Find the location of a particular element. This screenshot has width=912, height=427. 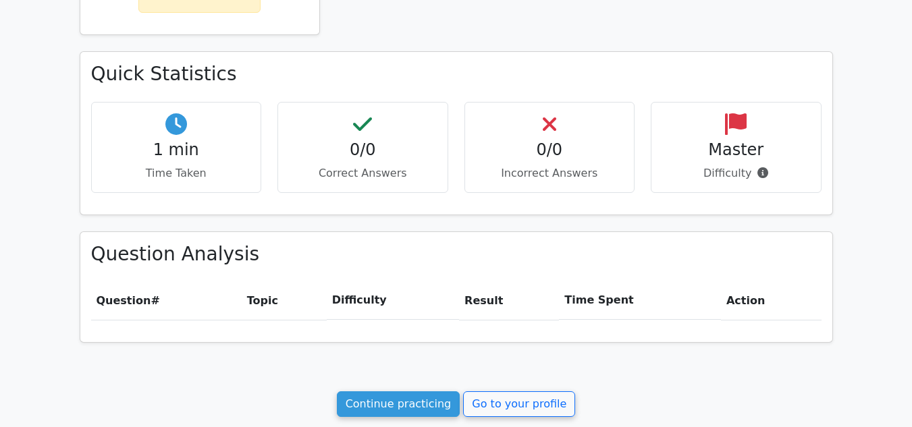

th: Time Spent is located at coordinates (640, 300).